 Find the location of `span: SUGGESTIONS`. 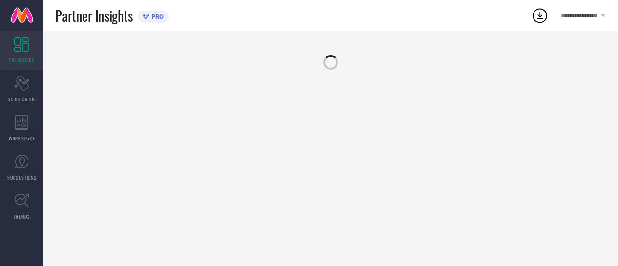

span: SUGGESTIONS is located at coordinates (22, 177).